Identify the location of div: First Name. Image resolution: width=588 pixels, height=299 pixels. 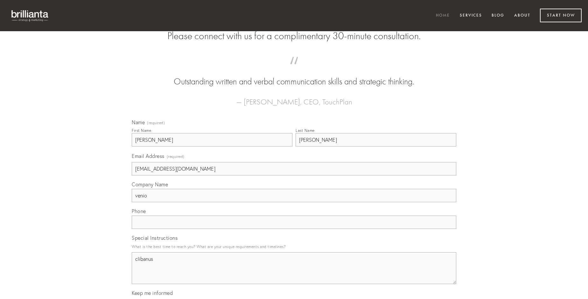
(141, 130).